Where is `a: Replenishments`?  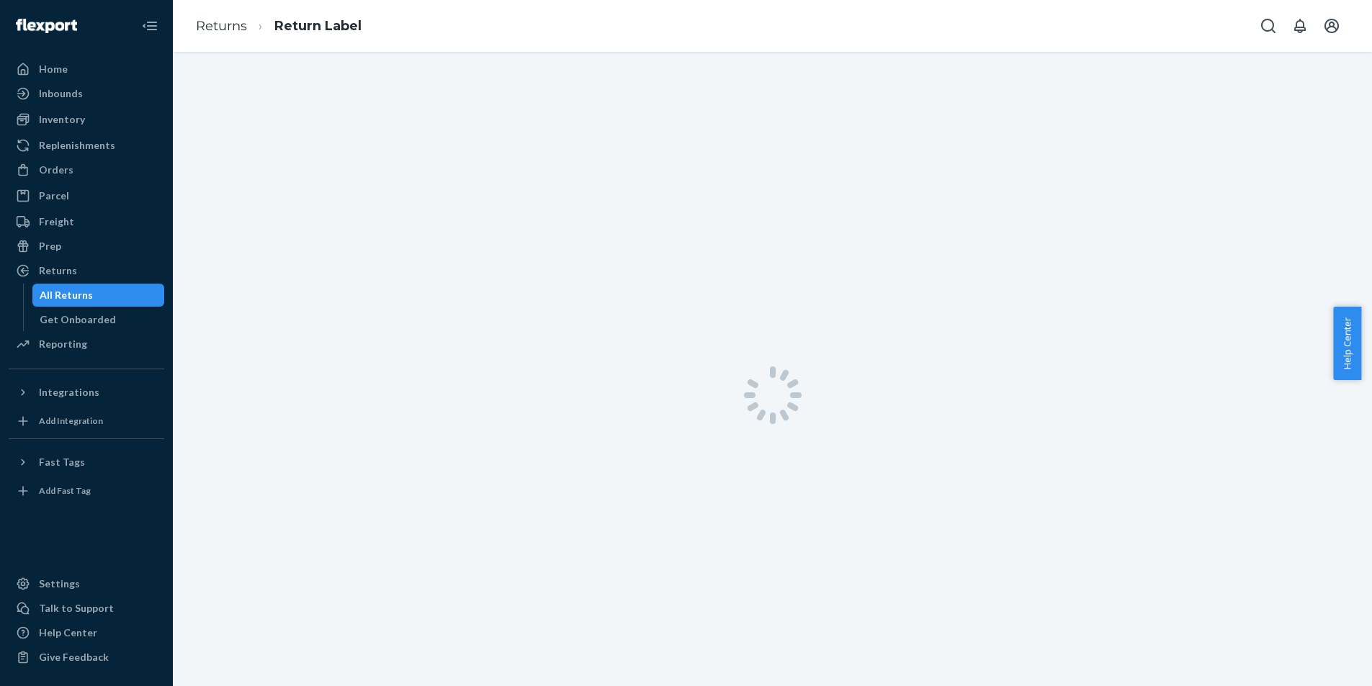 a: Replenishments is located at coordinates (86, 145).